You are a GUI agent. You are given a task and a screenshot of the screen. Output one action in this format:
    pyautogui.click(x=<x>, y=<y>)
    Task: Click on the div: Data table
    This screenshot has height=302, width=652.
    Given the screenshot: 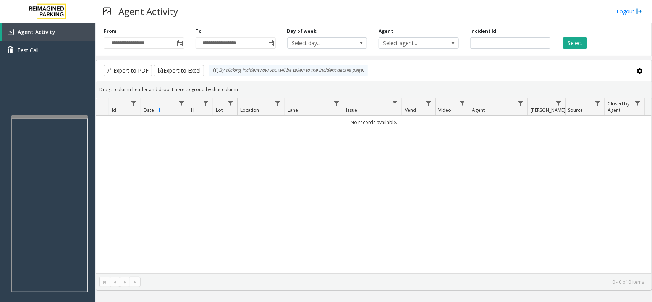 What is the action you would take?
    pyautogui.click(x=374, y=186)
    